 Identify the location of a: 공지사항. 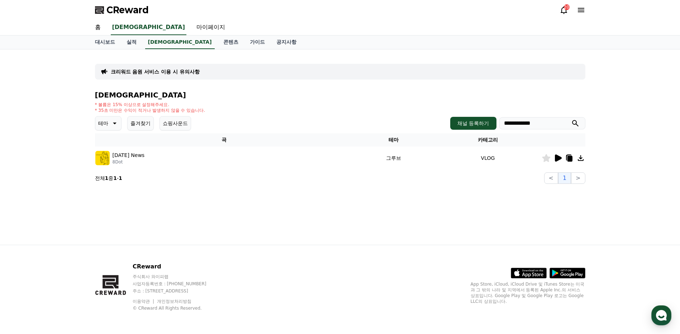
(286, 42).